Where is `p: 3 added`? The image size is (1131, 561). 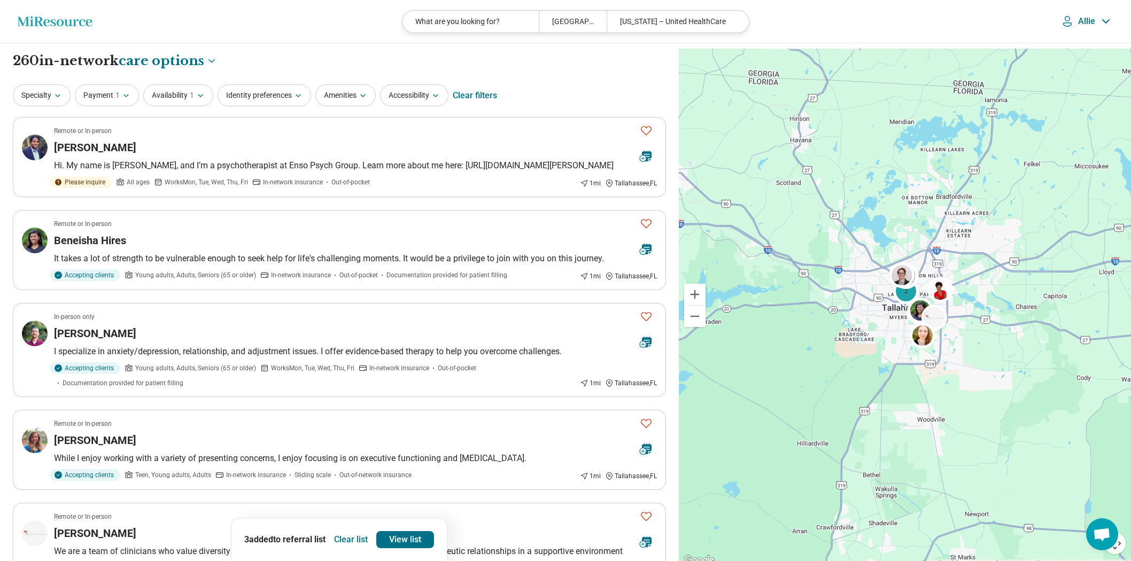
p: 3 added is located at coordinates (285, 540).